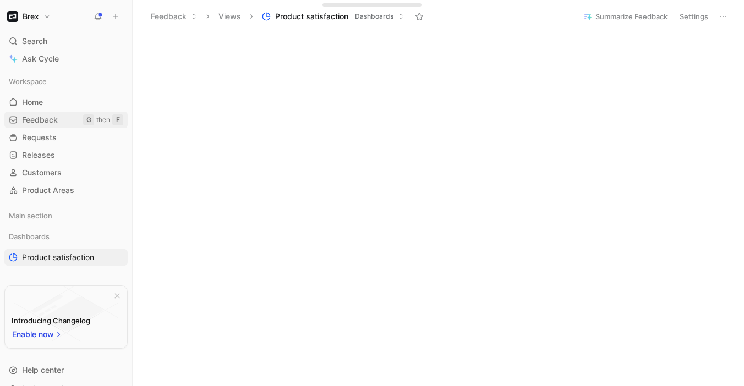  Describe the element at coordinates (66, 59) in the screenshot. I see `a: Ask Cycle` at that location.